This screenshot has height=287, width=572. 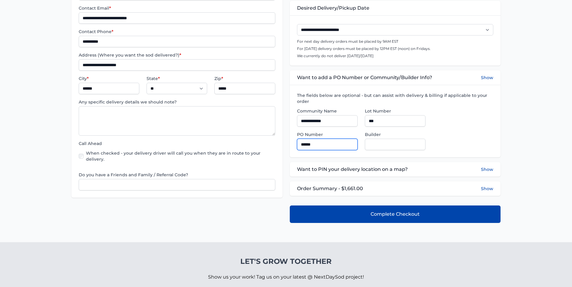 What do you see at coordinates (395, 42) in the screenshot?
I see `p: For next day delivery orders must be placed by 9AM EST` at bounding box center [395, 42].